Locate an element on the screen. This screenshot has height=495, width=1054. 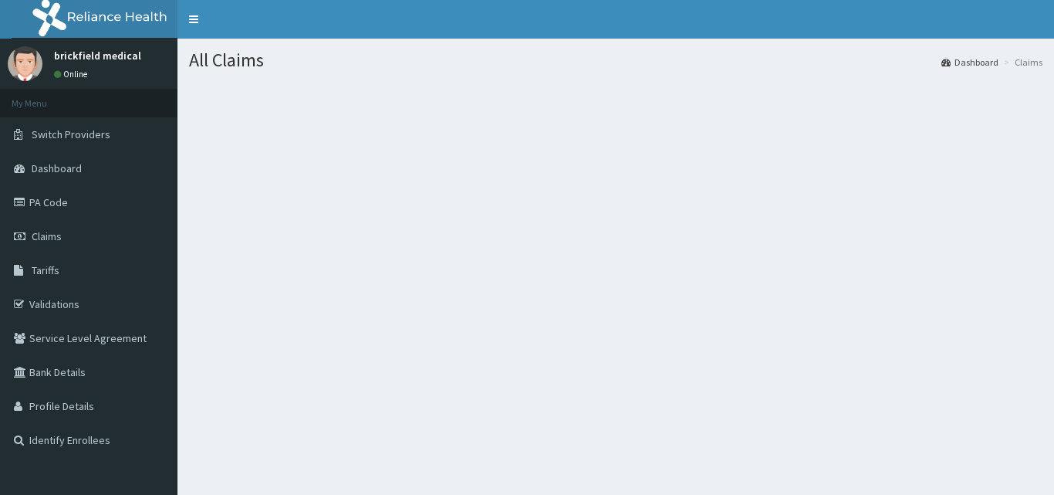
span: Dashboard is located at coordinates (56, 168).